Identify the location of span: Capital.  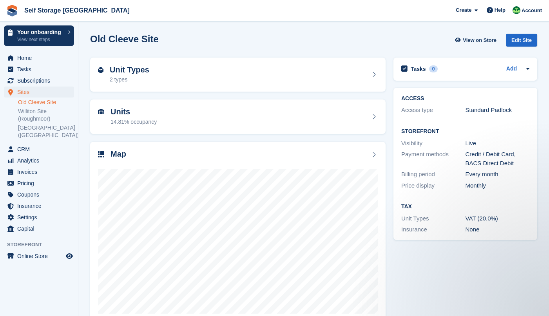
(41, 229).